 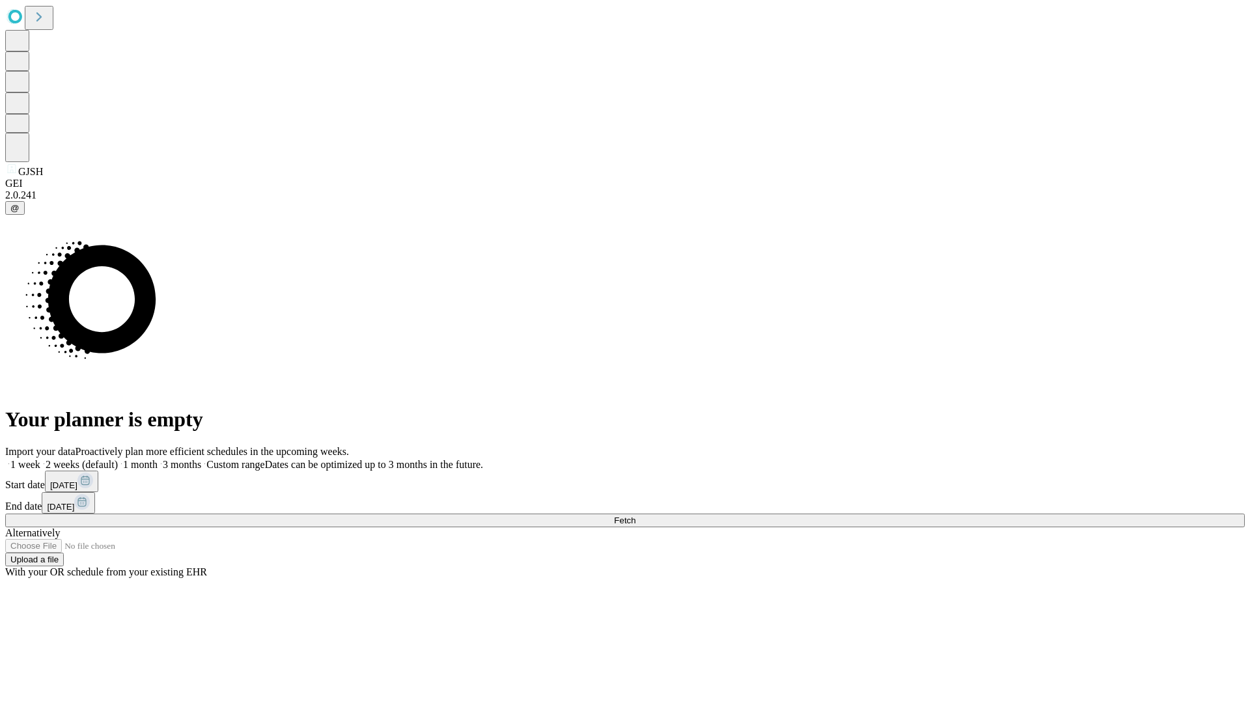 I want to click on button: Fetch, so click(x=625, y=520).